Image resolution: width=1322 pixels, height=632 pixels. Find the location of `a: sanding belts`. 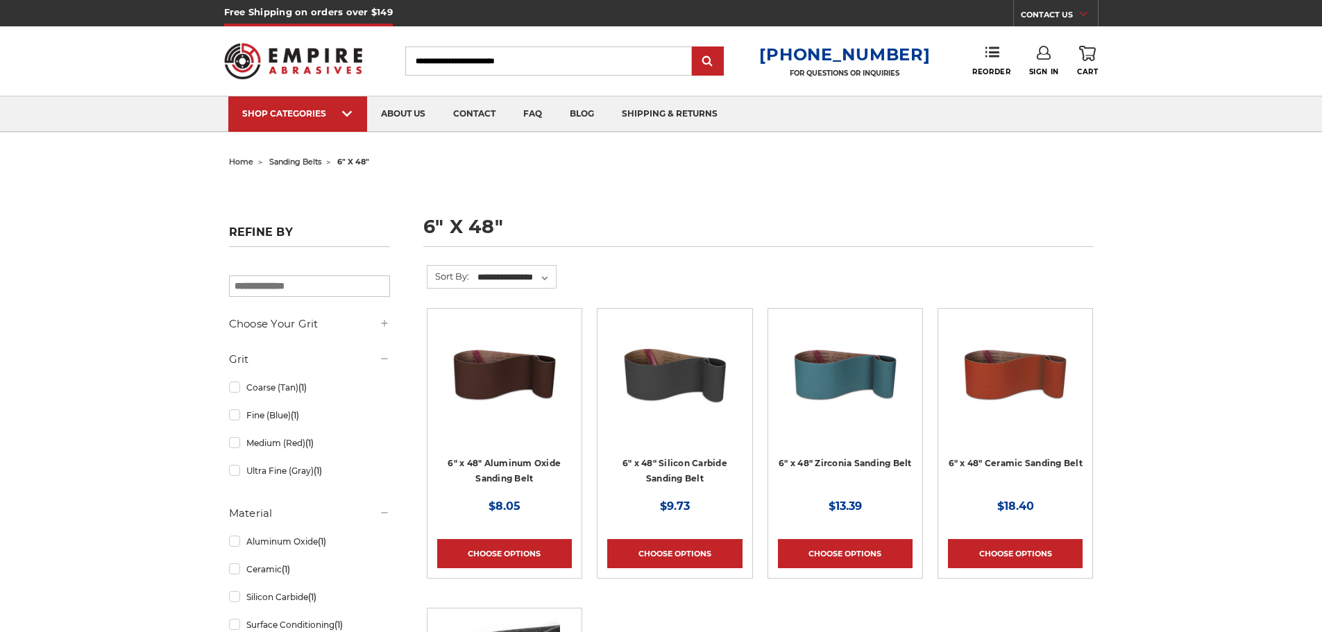

a: sanding belts is located at coordinates (295, 162).